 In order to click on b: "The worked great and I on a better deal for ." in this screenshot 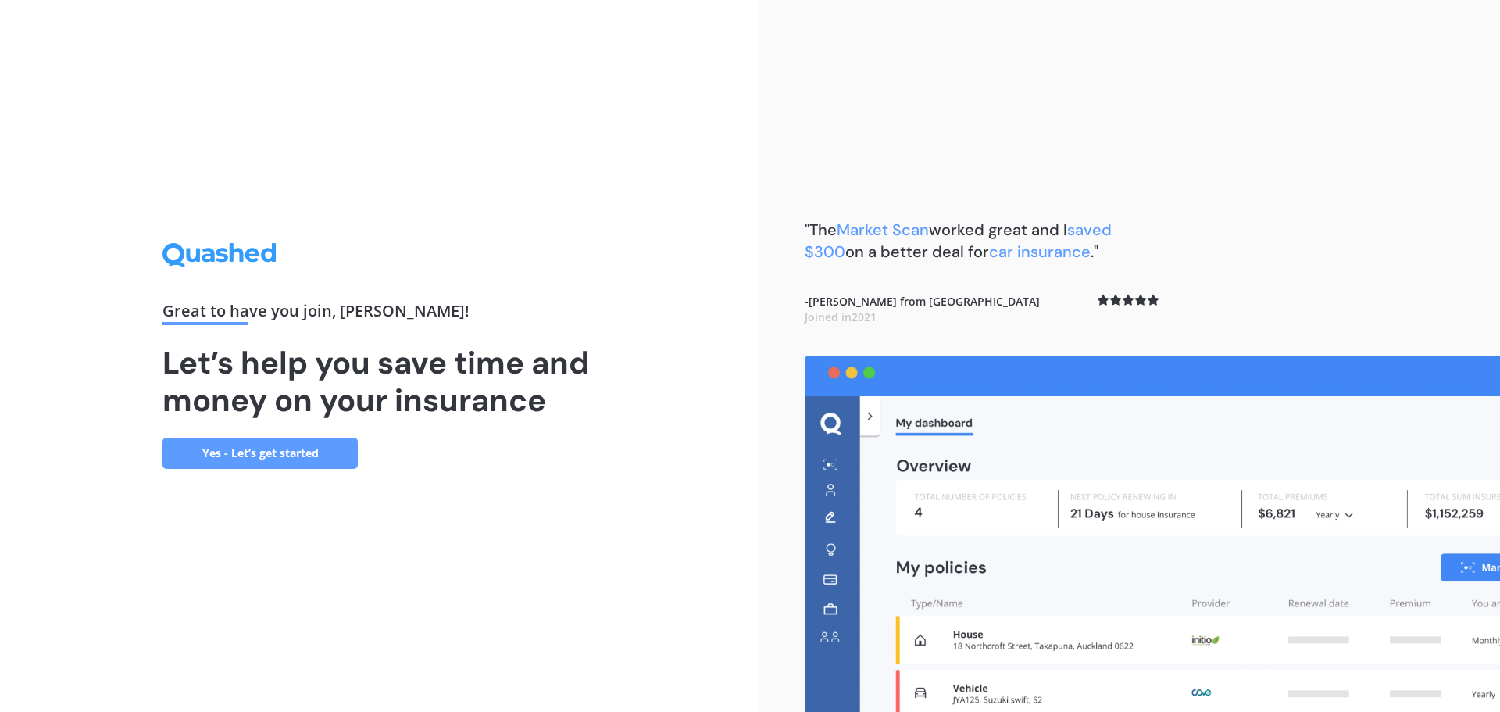, I will do `click(958, 241)`.